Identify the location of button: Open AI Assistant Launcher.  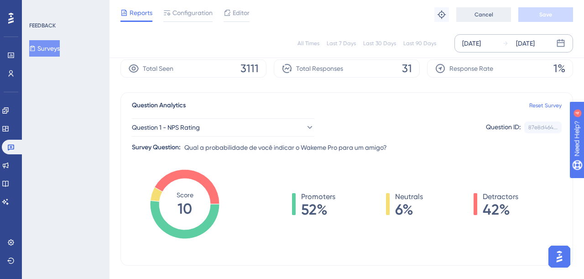
(14, 14).